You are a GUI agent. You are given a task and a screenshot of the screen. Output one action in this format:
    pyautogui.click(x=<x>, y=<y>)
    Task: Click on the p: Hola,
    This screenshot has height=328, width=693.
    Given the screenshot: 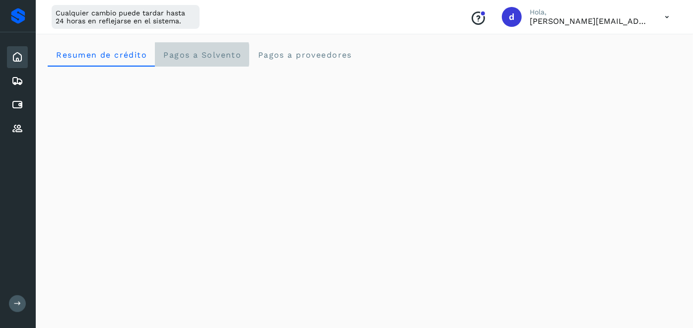 What is the action you would take?
    pyautogui.click(x=589, y=12)
    